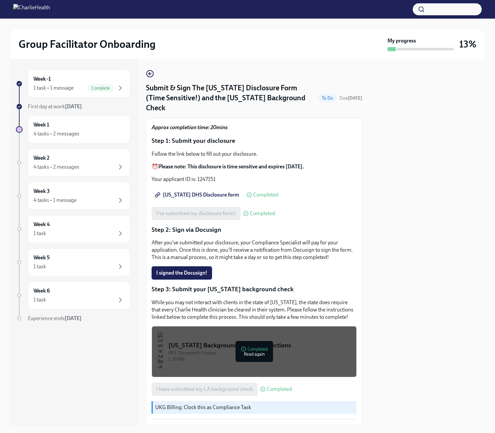 Image resolution: width=495 pixels, height=433 pixels. Describe the element at coordinates (468, 44) in the screenshot. I see `h3: 13%` at that location.